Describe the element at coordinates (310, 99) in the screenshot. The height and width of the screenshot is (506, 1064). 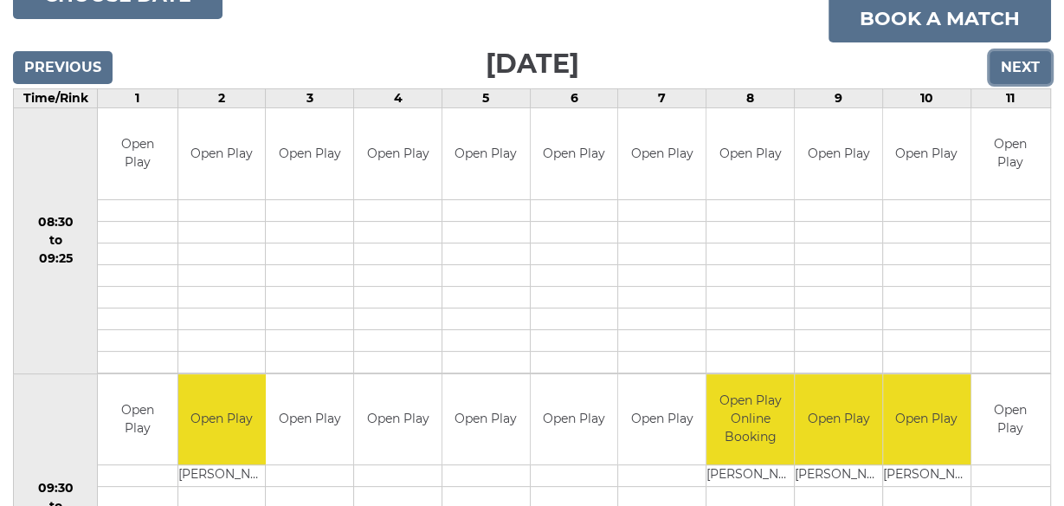
I see `td: 3` at that location.